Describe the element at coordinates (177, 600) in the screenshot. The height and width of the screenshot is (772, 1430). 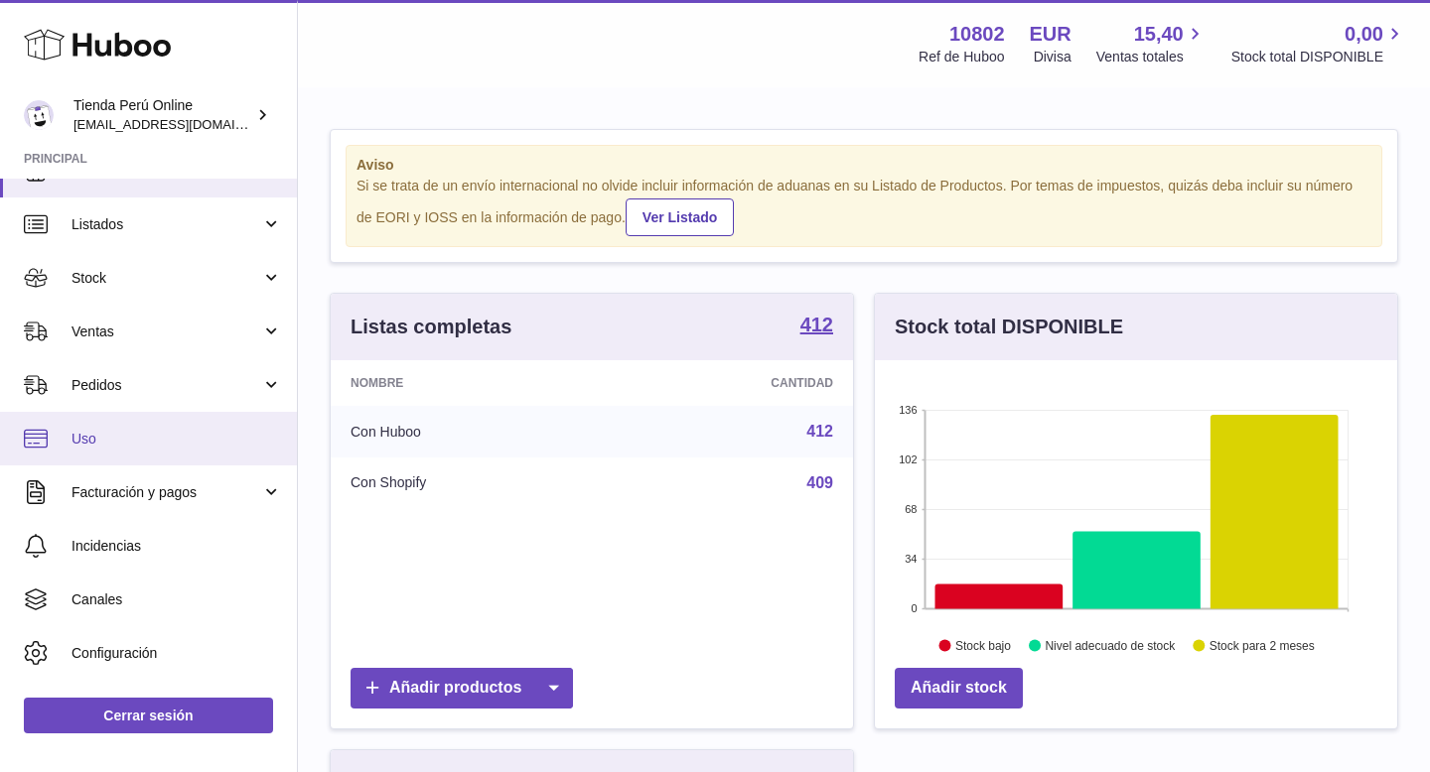
I see `span: Canales` at that location.